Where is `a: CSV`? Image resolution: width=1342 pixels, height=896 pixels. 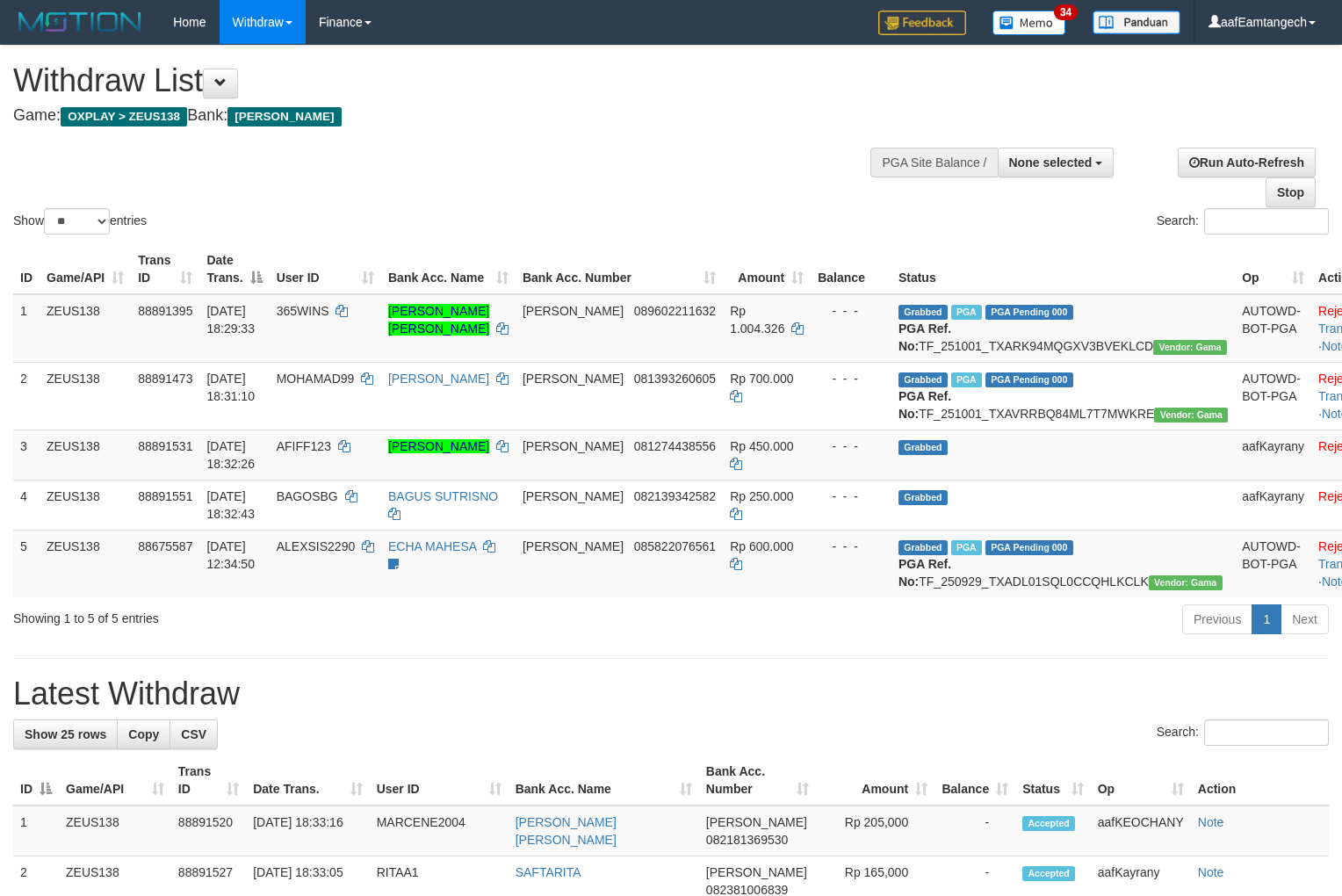 a: CSV is located at coordinates (193, 734).